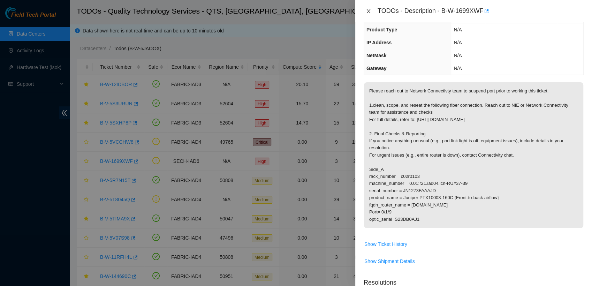 Image resolution: width=592 pixels, height=286 pixels. I want to click on span: IP Address, so click(379, 43).